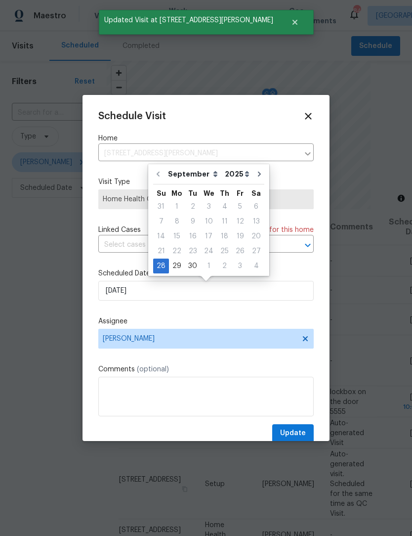 The image size is (412, 536). I want to click on div: 26, so click(240, 251).